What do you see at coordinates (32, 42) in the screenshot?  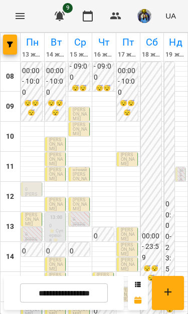 I see `h6: Пн` at bounding box center [32, 42].